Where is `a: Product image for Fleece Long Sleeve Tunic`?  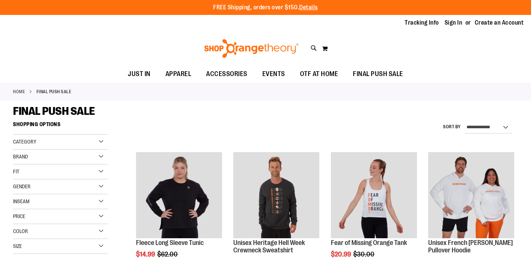 a: Product image for Fleece Long Sleeve Tunic is located at coordinates (179, 196).